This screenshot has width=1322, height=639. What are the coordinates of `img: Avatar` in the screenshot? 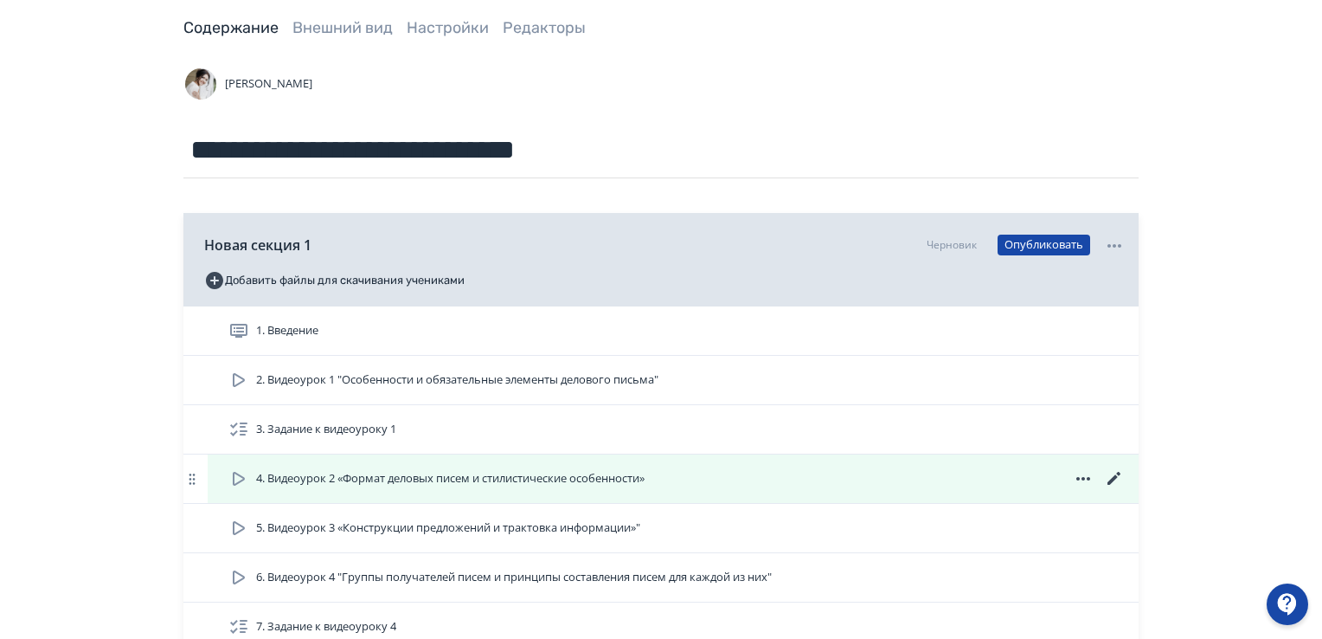 It's located at (201, 84).